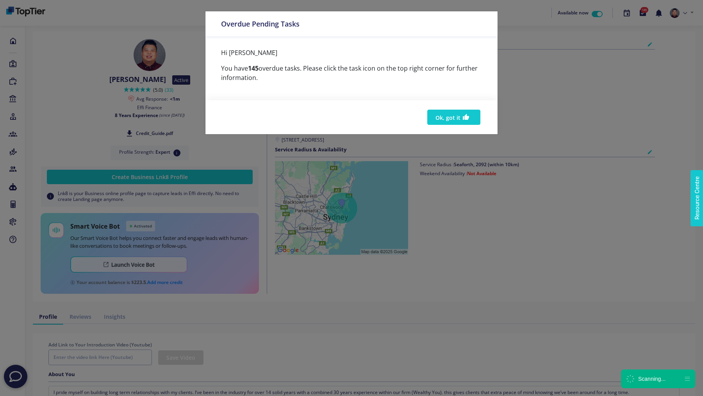 The height and width of the screenshot is (396, 703). I want to click on h5: Overdue Pending Tasks, so click(260, 24).